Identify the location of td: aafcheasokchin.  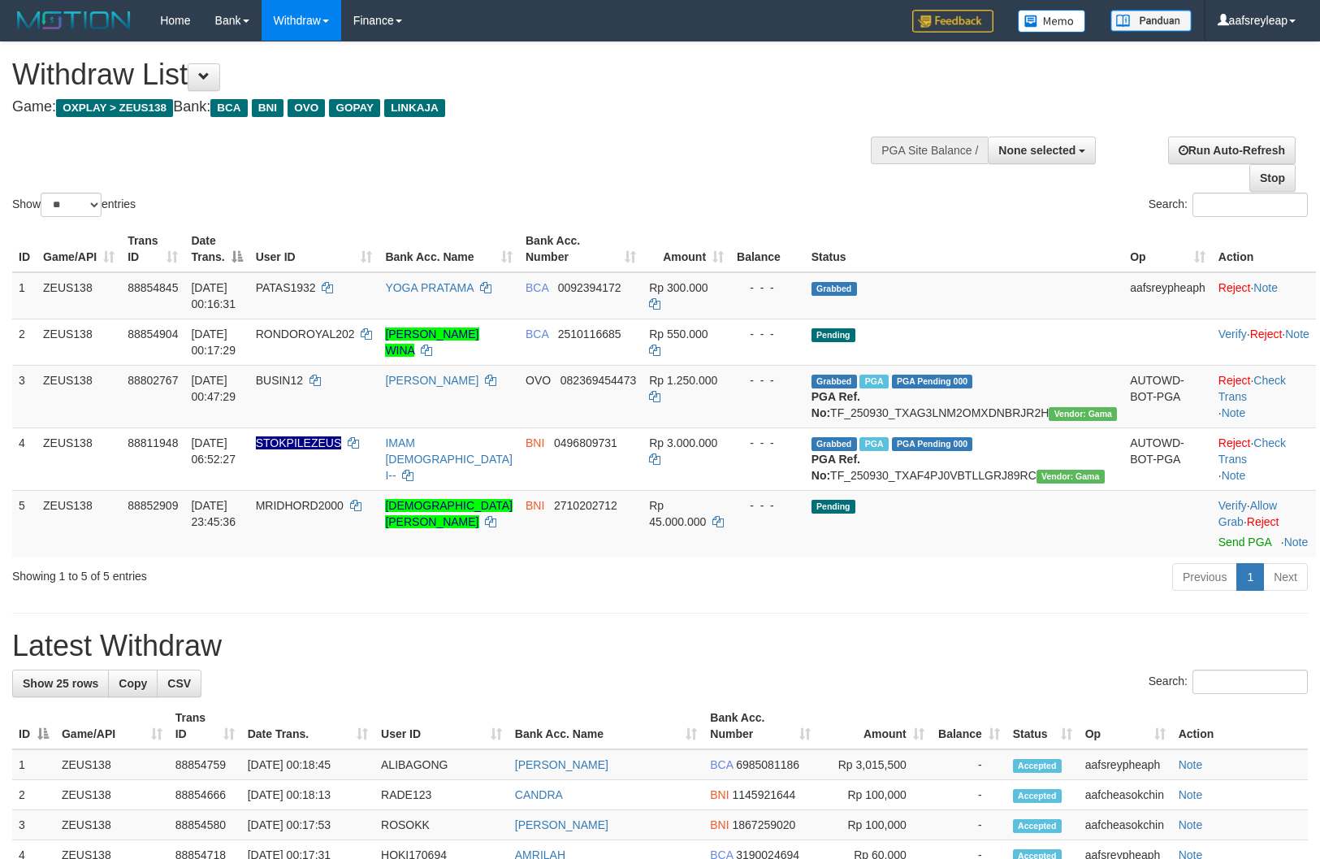
(1125, 795).